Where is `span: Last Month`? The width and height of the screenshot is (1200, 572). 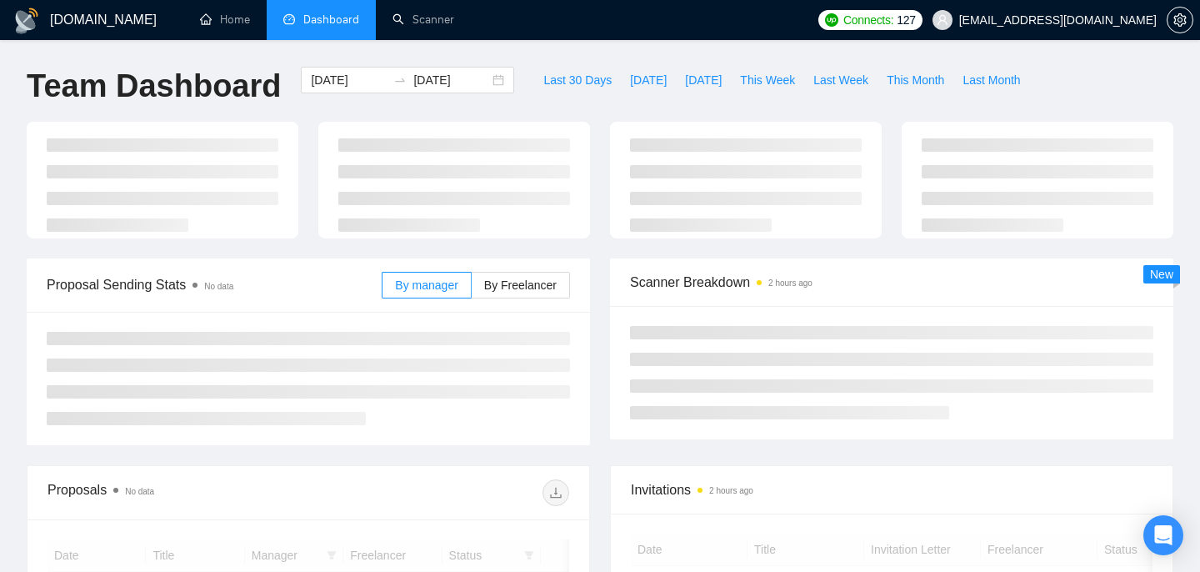
span: Last Month is located at coordinates (991, 80).